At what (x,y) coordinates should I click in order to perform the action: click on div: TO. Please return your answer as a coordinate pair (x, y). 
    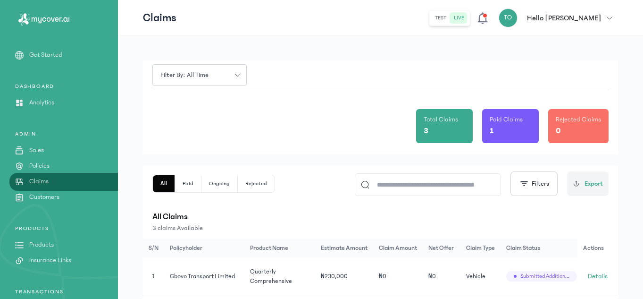
    Looking at the image, I should click on (508, 18).